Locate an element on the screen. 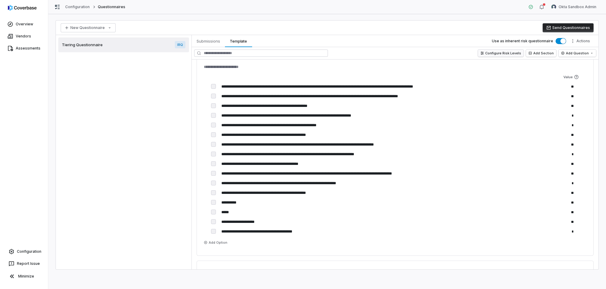 This screenshot has height=289, width=606. span: Value is located at coordinates (575, 77).